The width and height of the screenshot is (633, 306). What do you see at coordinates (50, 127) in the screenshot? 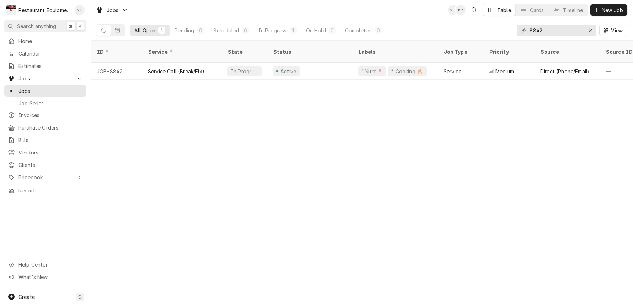
I see `span: Purchase Orders` at bounding box center [50, 127].